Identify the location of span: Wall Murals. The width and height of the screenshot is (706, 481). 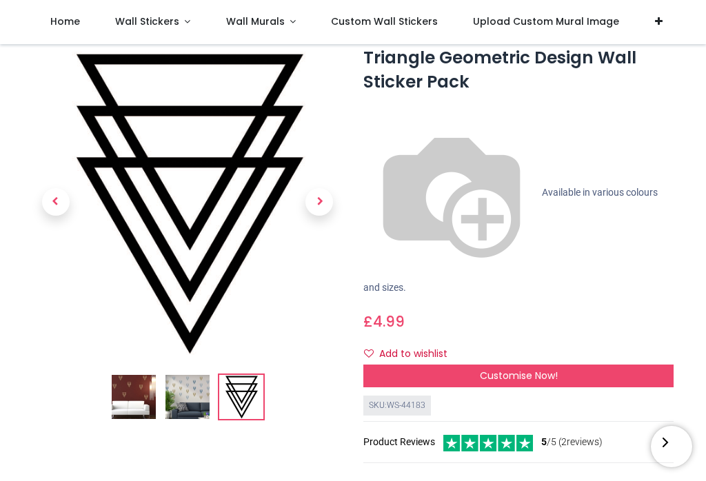
(255, 21).